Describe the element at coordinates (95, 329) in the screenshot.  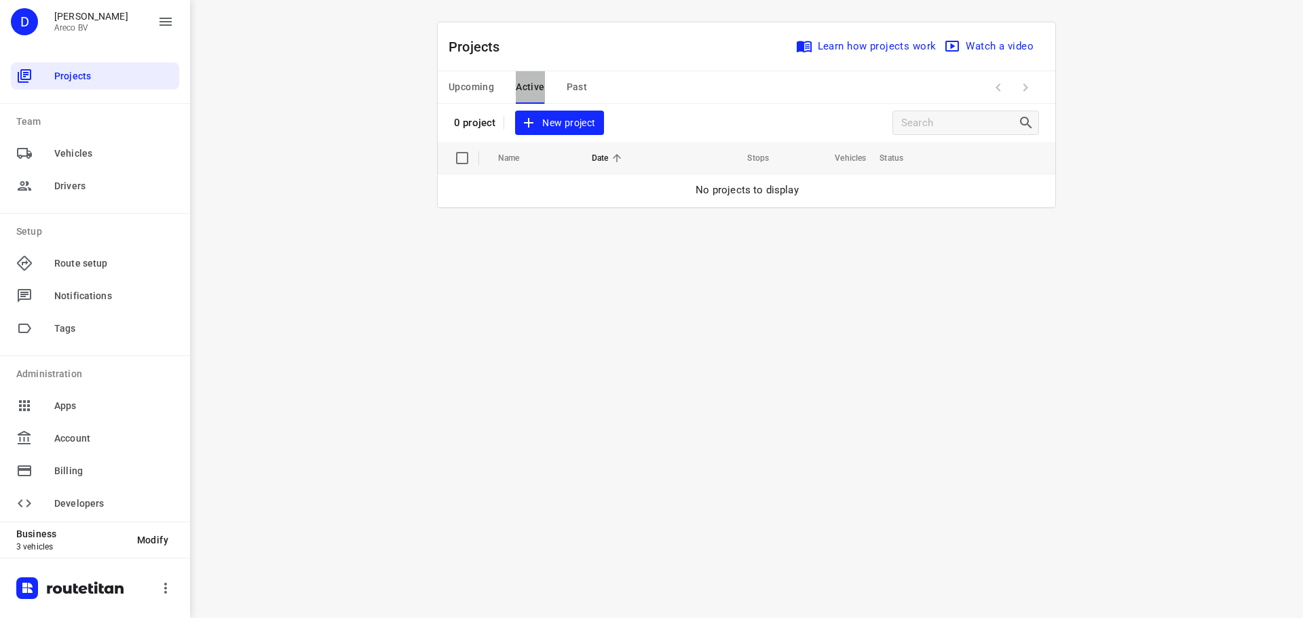
I see `div: Tags` at that location.